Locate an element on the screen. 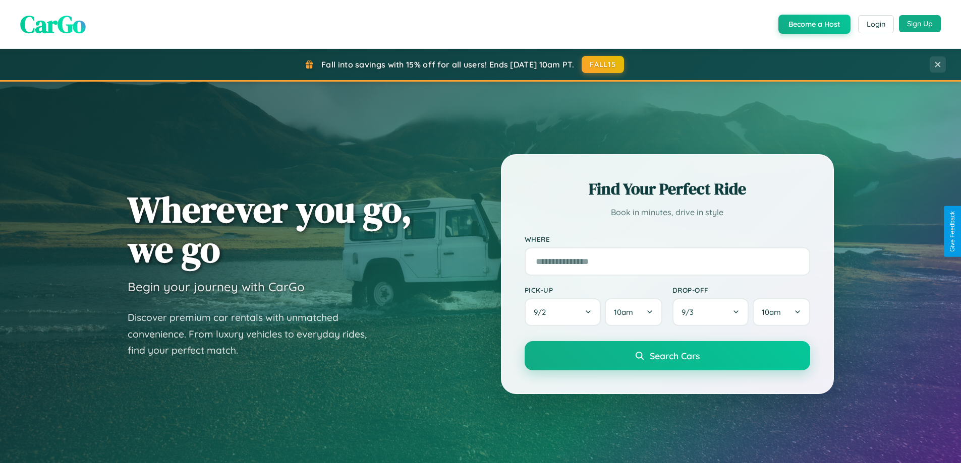  label: Drop-off is located at coordinates (741, 290).